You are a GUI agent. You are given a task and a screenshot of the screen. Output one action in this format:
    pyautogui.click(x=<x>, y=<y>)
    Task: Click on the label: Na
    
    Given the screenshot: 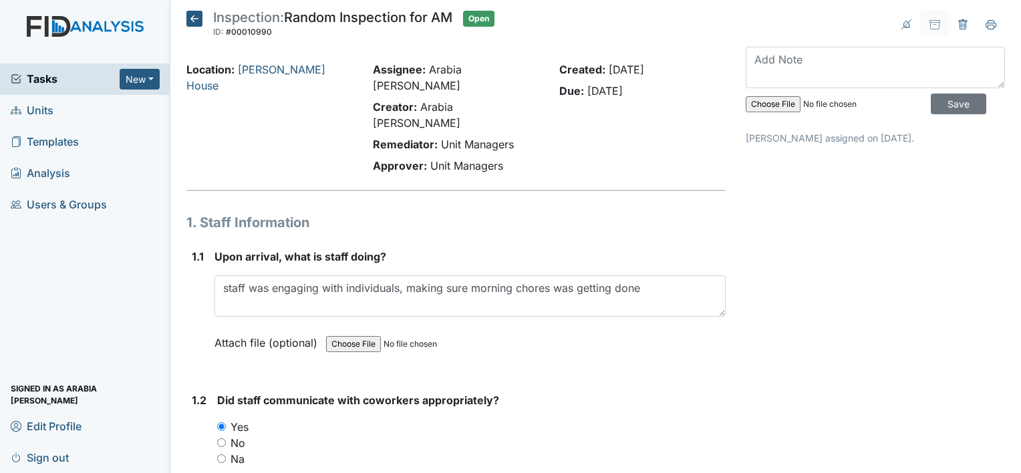 What is the action you would take?
    pyautogui.click(x=237, y=459)
    